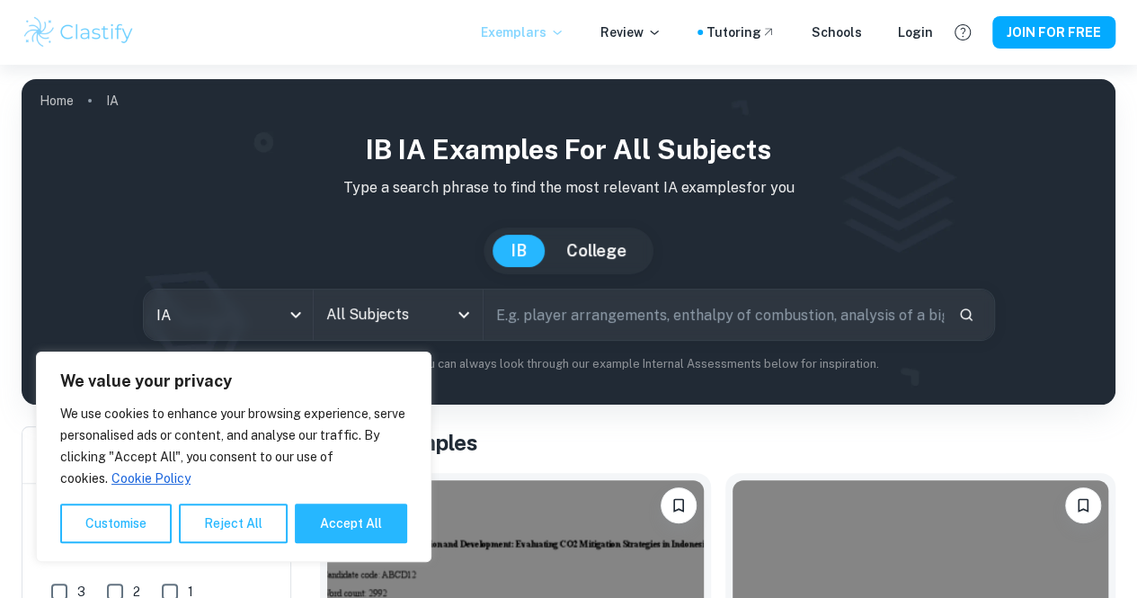  What do you see at coordinates (464, 315) in the screenshot?
I see `button: Open` at bounding box center [464, 315].